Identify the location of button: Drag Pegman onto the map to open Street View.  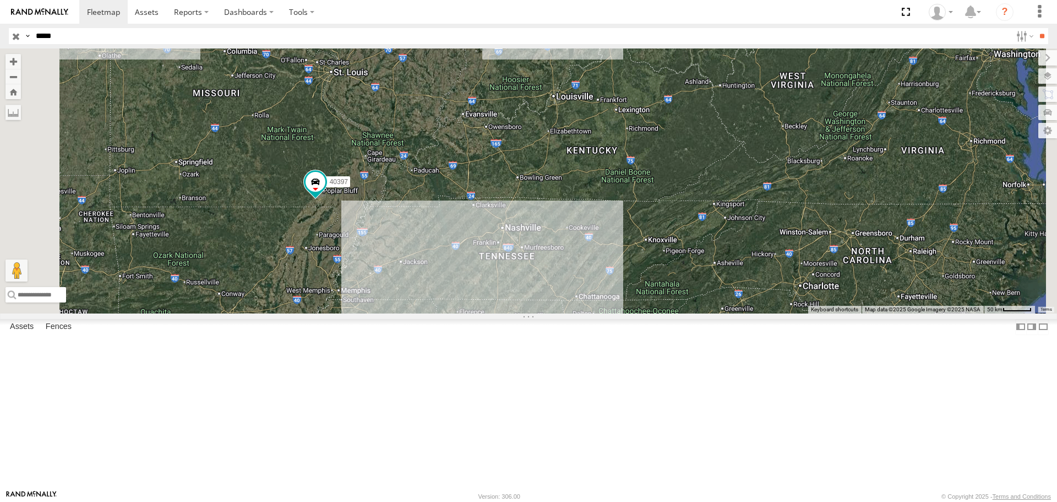
(17, 270).